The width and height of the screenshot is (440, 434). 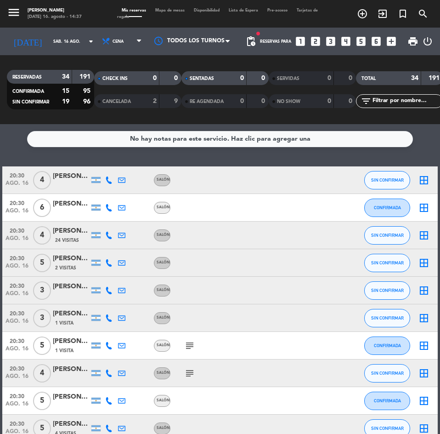 I want to click on i: looks_5, so click(x=361, y=41).